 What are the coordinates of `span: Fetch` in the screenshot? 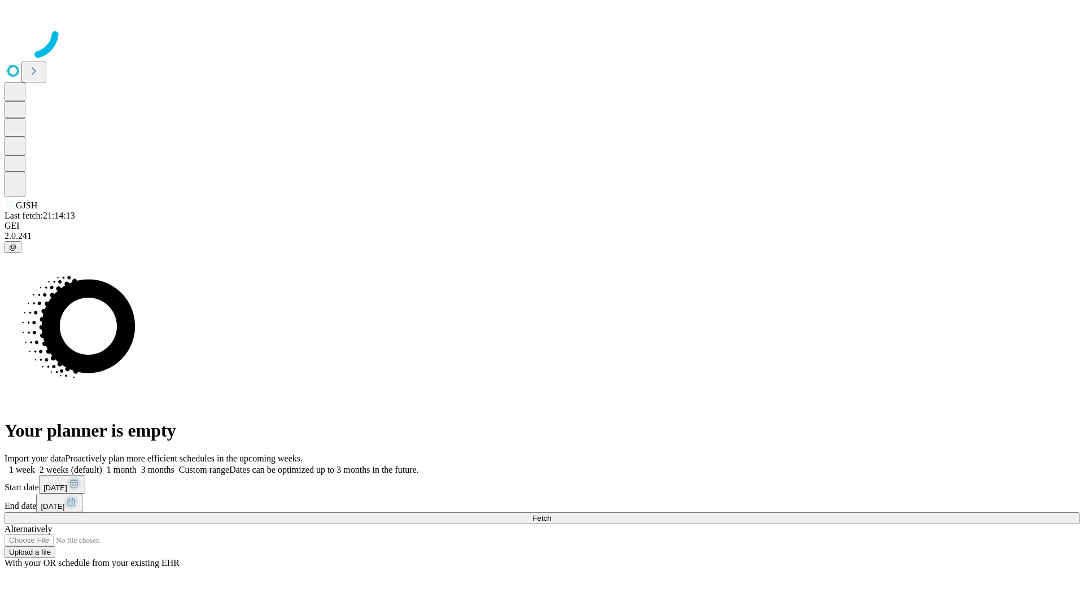 It's located at (541, 518).